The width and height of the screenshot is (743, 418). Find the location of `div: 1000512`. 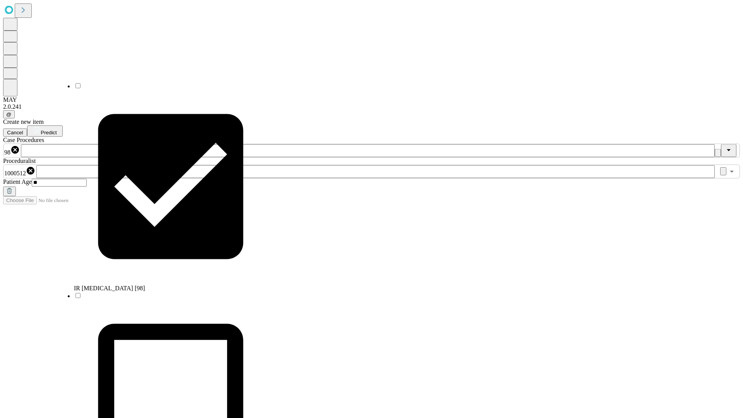

div: 1000512 is located at coordinates (20, 171).